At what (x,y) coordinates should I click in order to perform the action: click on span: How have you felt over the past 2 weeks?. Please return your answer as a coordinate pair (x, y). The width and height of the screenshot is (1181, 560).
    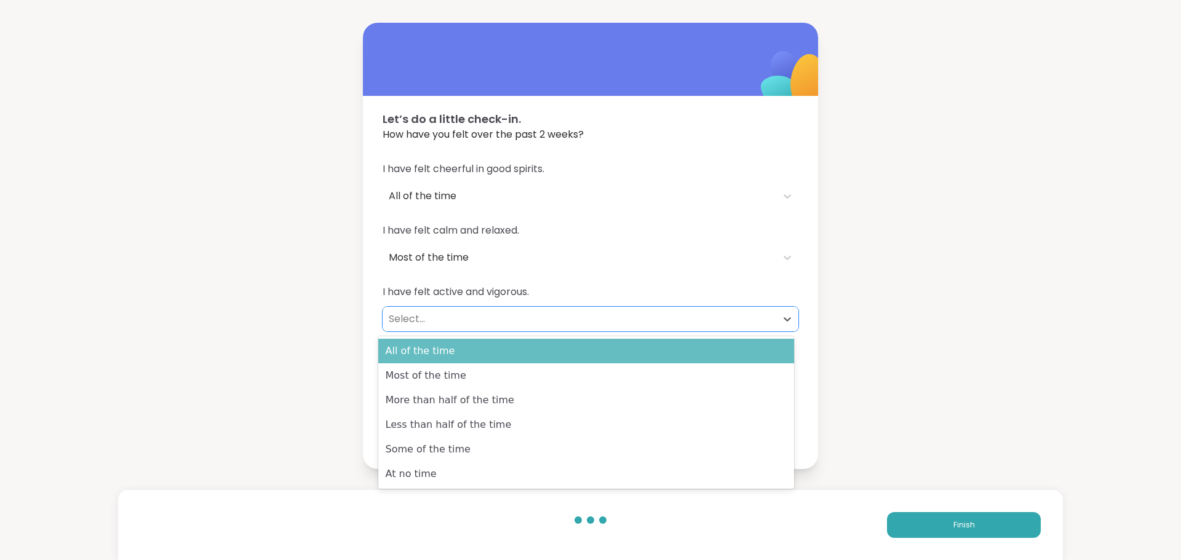
    Looking at the image, I should click on (590, 135).